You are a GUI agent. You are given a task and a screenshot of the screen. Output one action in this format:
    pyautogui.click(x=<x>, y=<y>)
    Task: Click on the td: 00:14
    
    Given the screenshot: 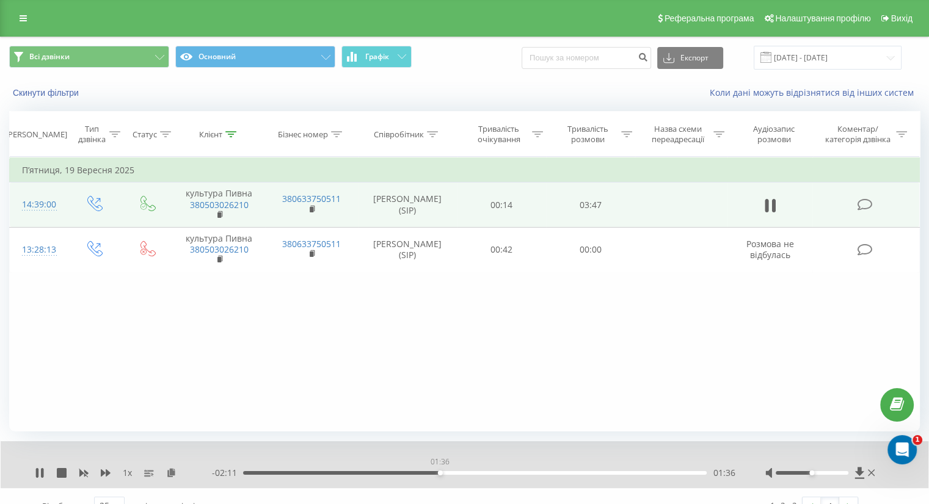 What is the action you would take?
    pyautogui.click(x=501, y=205)
    